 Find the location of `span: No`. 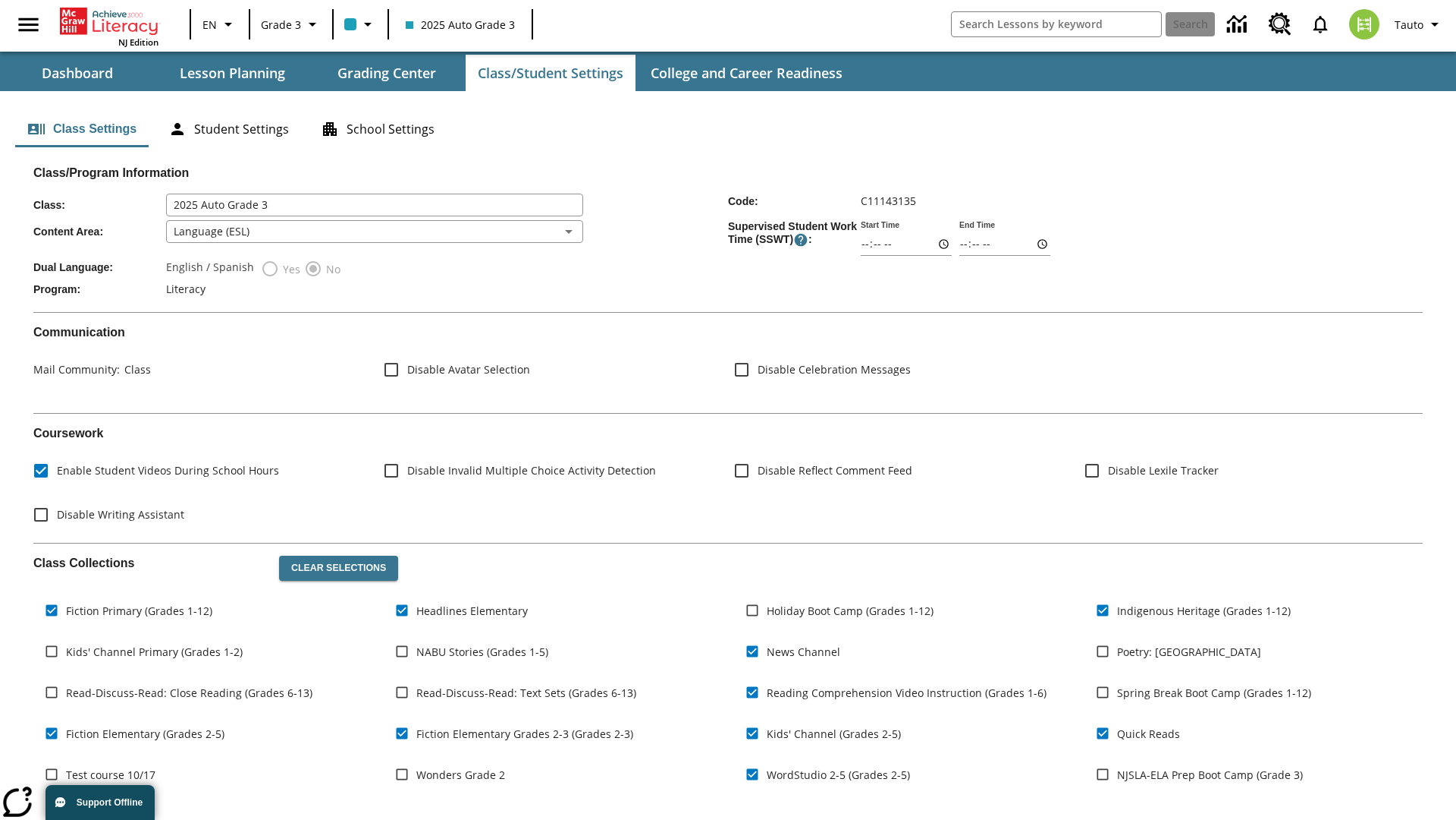

span: No is located at coordinates (331, 269).